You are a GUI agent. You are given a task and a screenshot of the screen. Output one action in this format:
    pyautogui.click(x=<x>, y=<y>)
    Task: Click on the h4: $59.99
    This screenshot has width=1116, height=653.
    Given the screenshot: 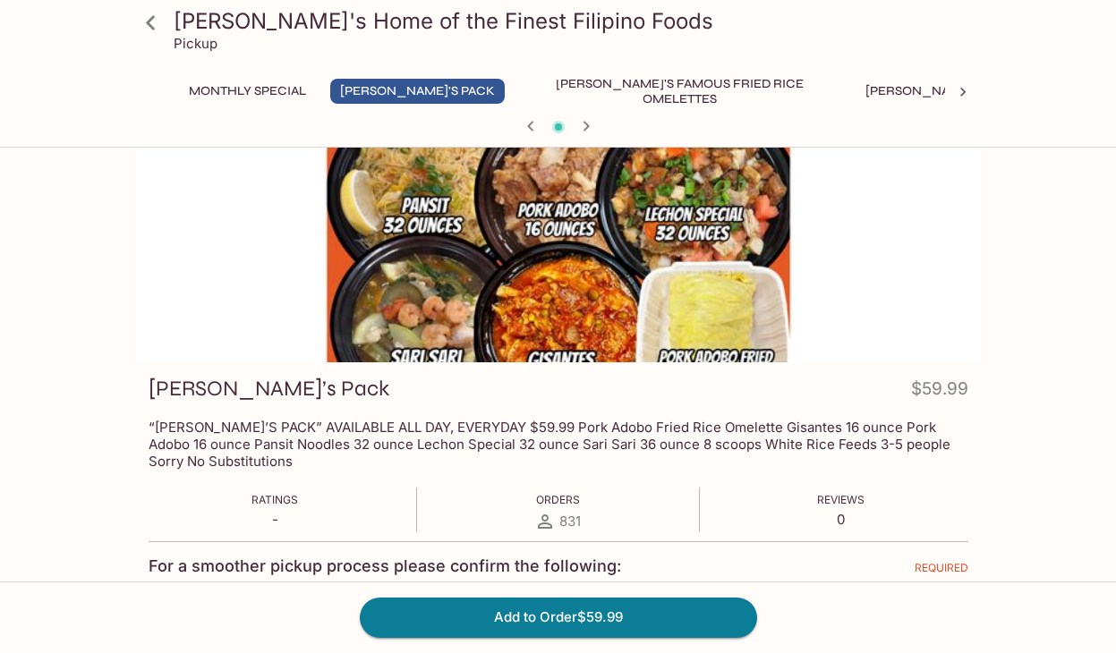 What is the action you would take?
    pyautogui.click(x=939, y=392)
    